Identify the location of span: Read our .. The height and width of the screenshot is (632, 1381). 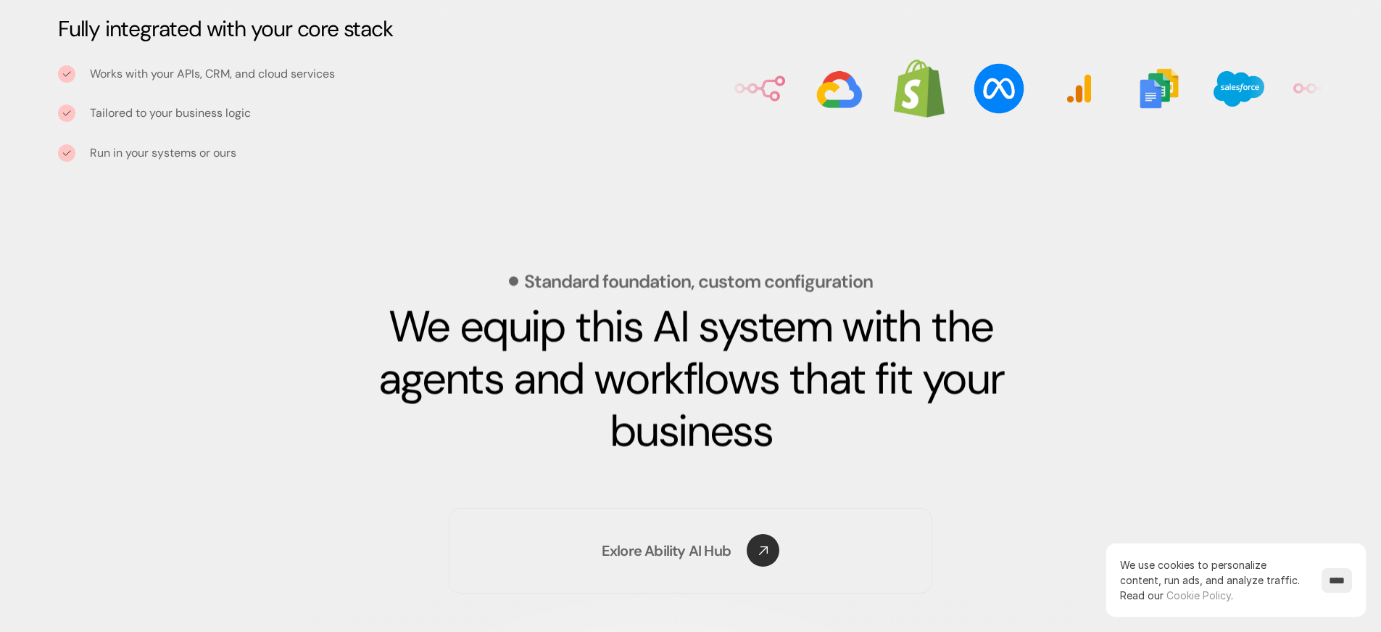
(1177, 595).